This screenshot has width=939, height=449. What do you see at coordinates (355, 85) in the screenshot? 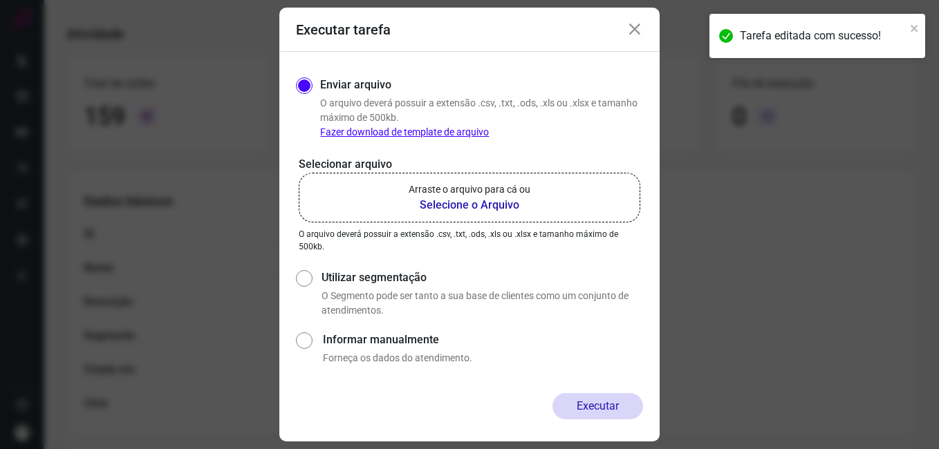
I see `label: Enviar arquivo` at bounding box center [355, 85].